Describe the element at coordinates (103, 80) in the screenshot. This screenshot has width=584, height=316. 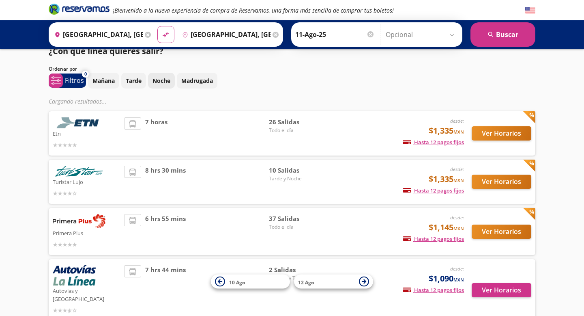
I see `button: Mañana` at that location.